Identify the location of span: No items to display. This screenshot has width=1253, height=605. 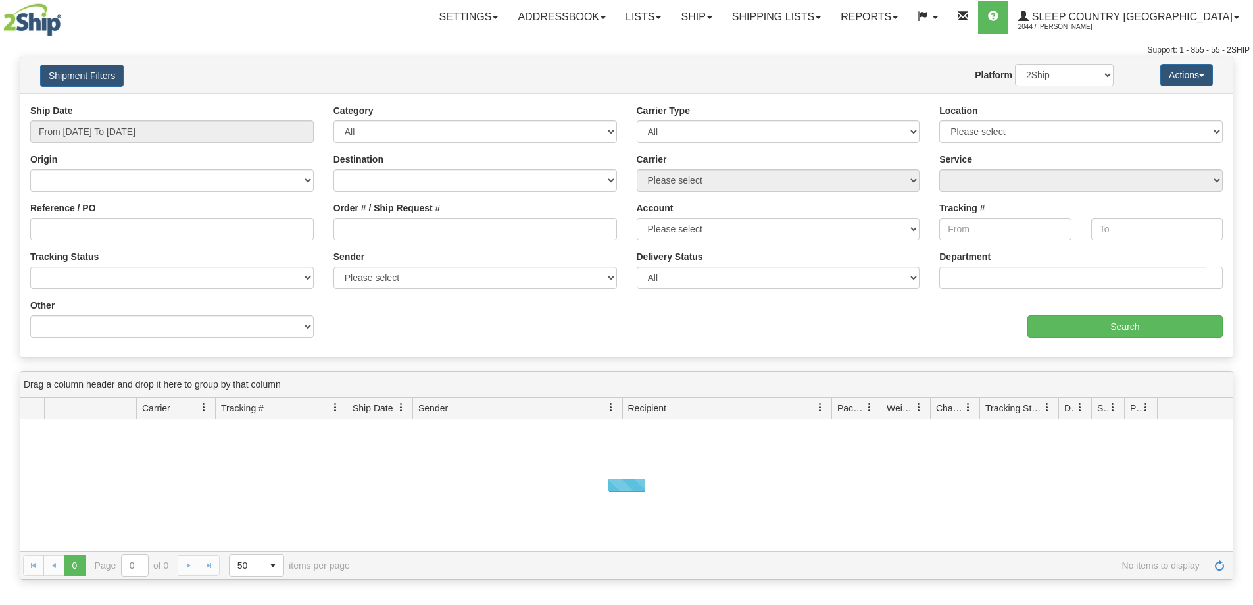
(784, 565).